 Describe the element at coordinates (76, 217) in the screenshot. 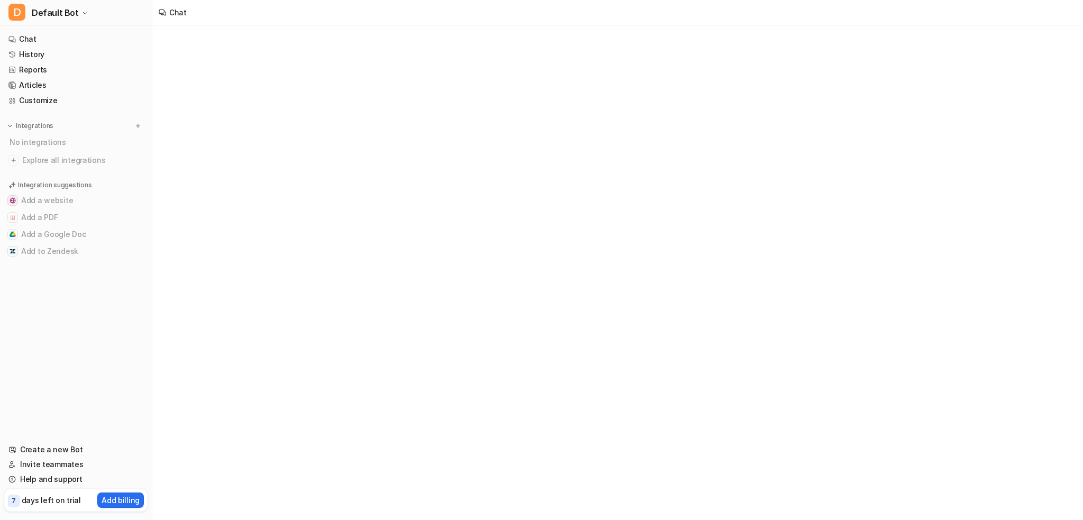

I see `button: Add a PDFAdd a PDF` at that location.